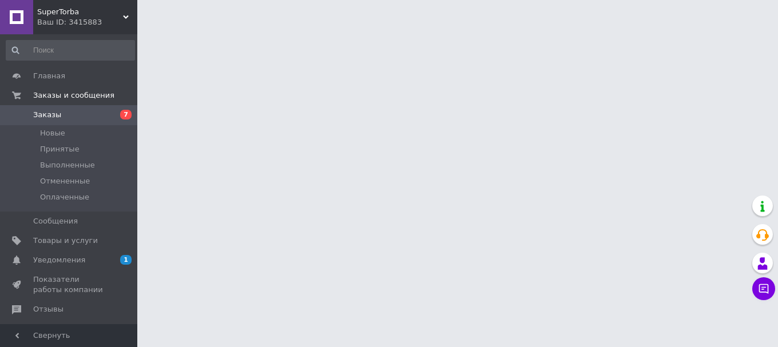  What do you see at coordinates (69, 285) in the screenshot?
I see `span: Показатели работы компании` at bounding box center [69, 285].